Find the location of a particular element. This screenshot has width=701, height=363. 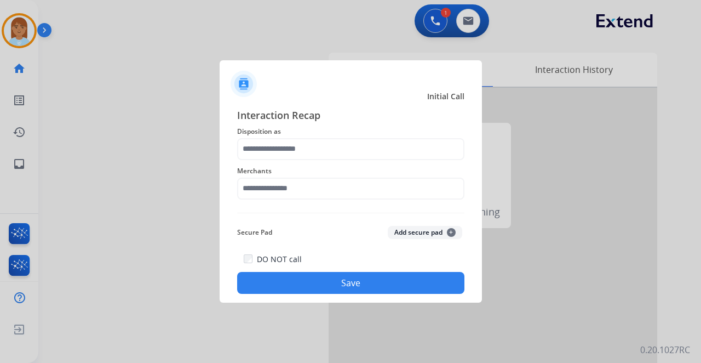

img: contactIcon is located at coordinates (244, 84).